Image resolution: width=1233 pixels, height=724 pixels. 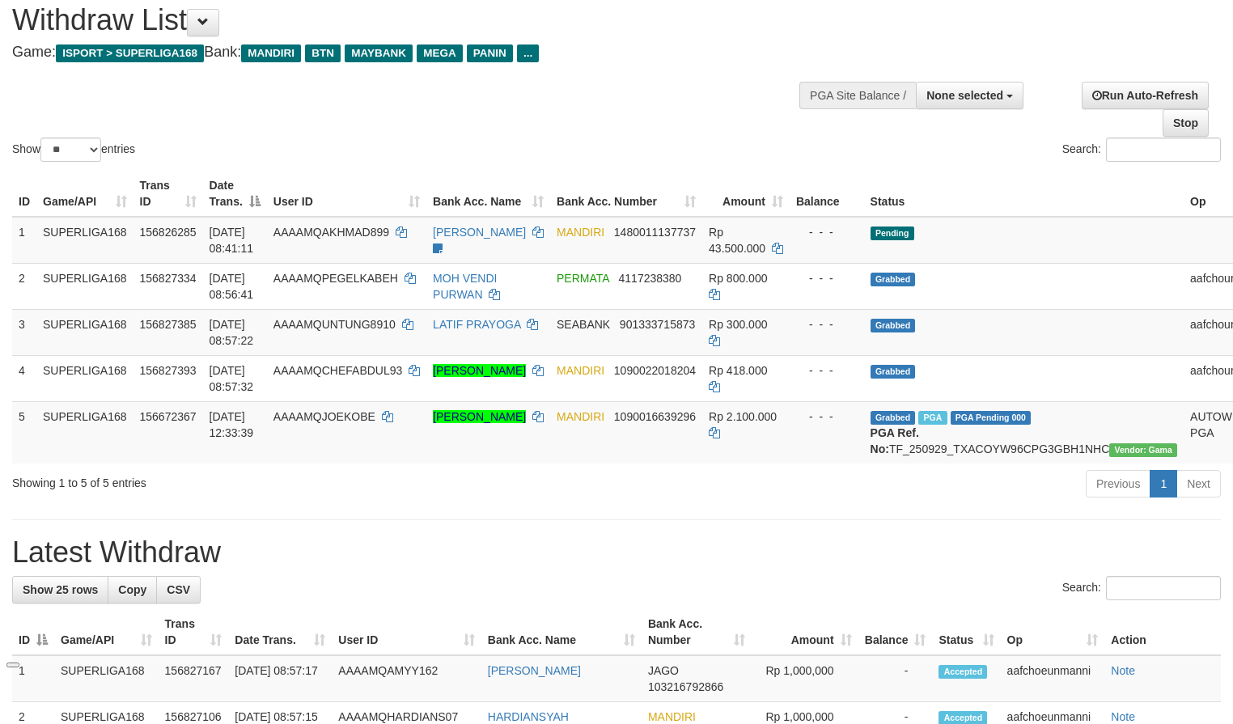 What do you see at coordinates (827, 193) in the screenshot?
I see `th: Balance` at bounding box center [827, 193].